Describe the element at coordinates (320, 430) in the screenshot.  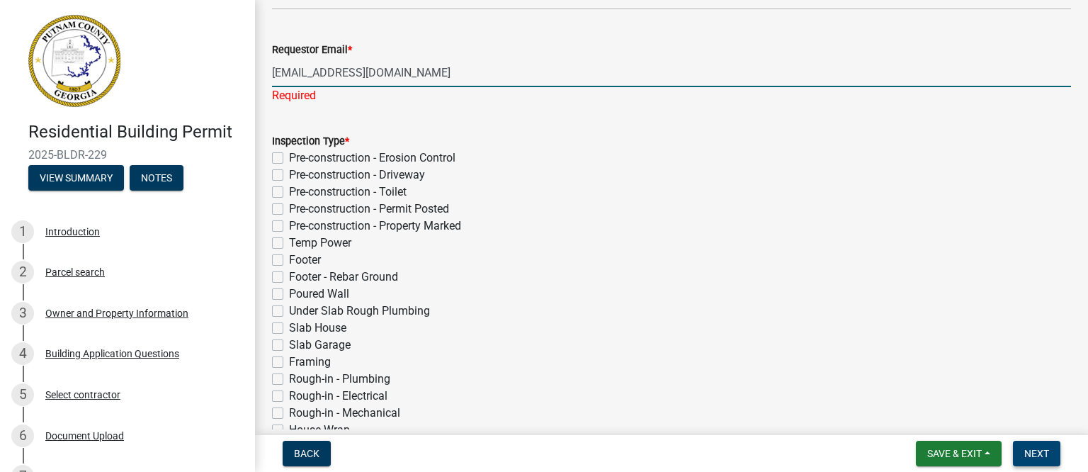
I see `label: House Wrap` at that location.